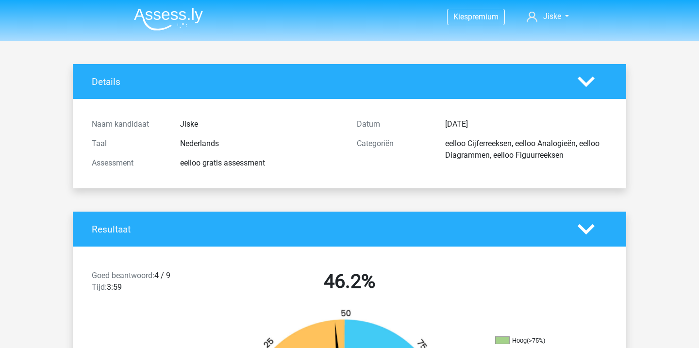 The image size is (699, 348). Describe the element at coordinates (461, 17) in the screenshot. I see `span: Kies` at that location.